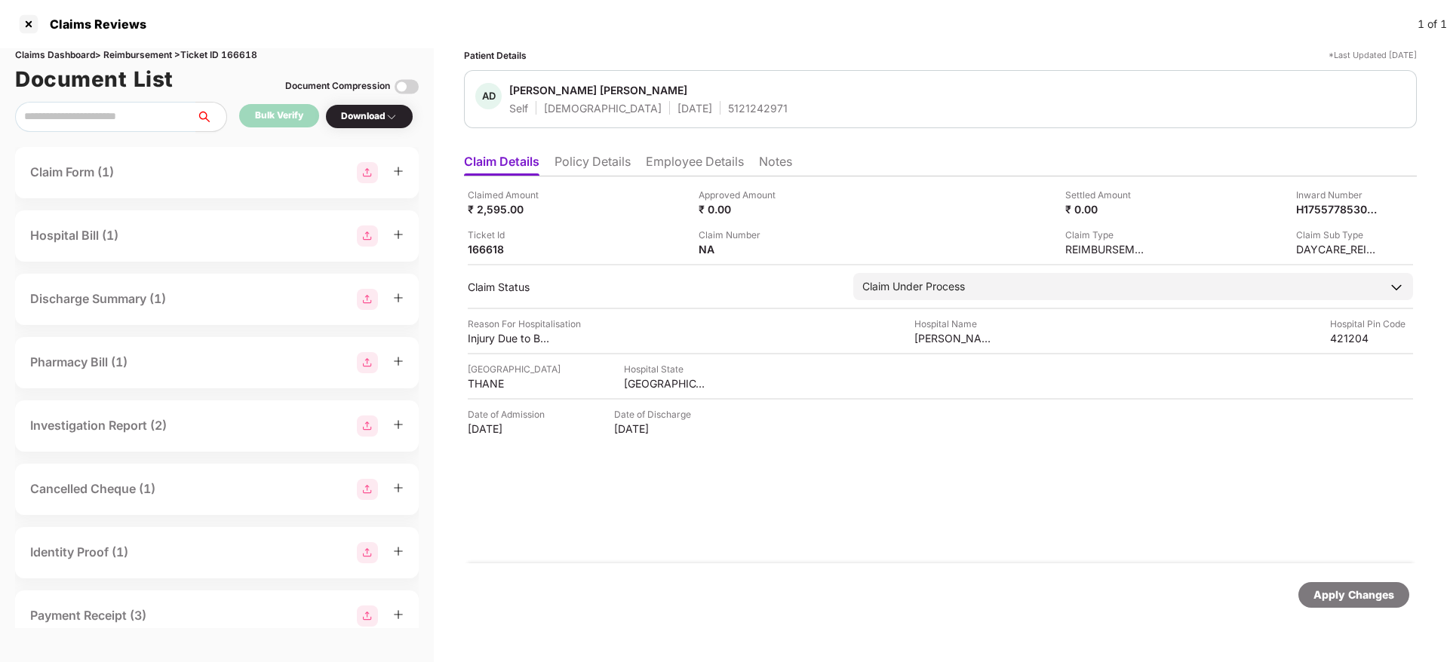 The width and height of the screenshot is (1447, 662). Describe the element at coordinates (1431, 24) in the screenshot. I see `div: 1 of 1` at that location.